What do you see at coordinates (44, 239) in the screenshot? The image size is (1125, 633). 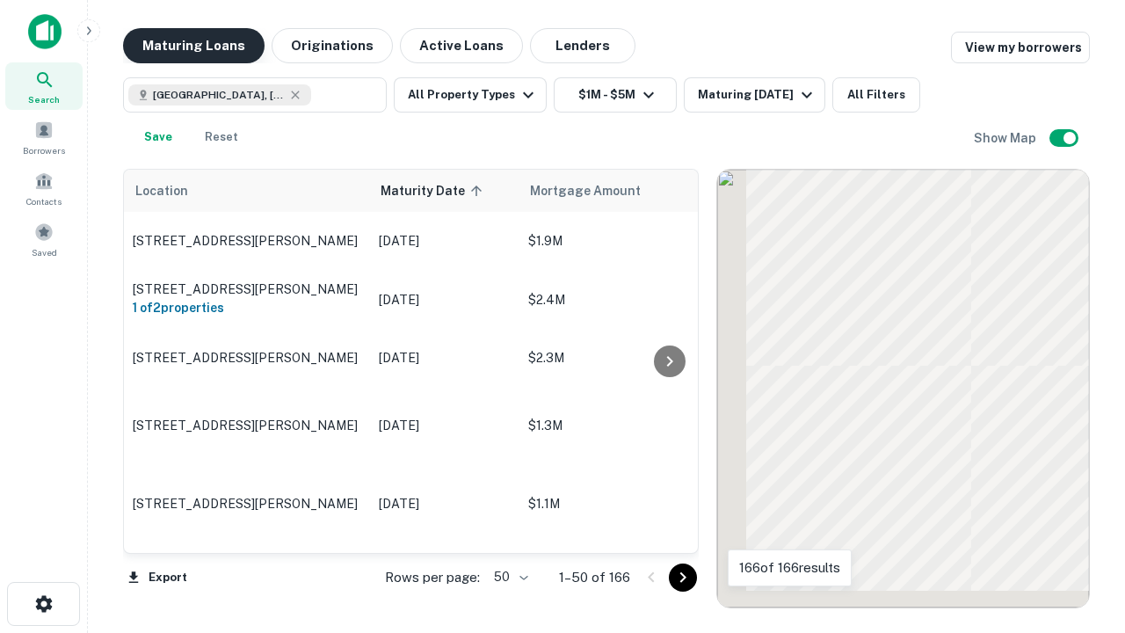 I see `div: Saved` at bounding box center [44, 239].